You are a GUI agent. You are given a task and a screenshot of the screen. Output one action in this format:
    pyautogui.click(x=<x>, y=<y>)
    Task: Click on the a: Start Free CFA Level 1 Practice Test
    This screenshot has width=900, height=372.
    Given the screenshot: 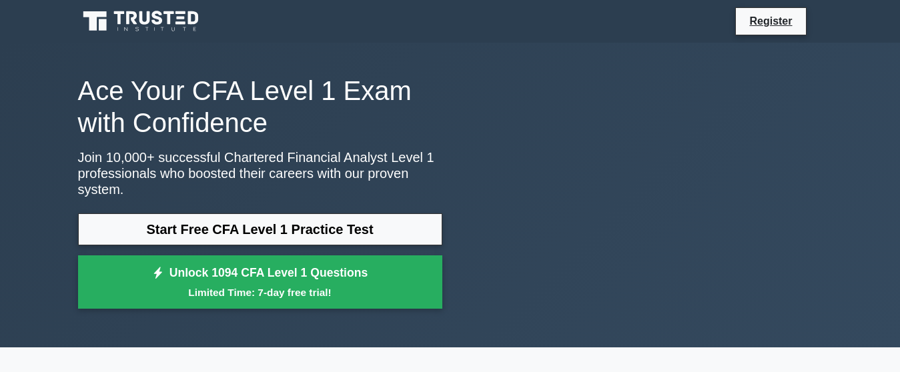 What is the action you would take?
    pyautogui.click(x=260, y=230)
    